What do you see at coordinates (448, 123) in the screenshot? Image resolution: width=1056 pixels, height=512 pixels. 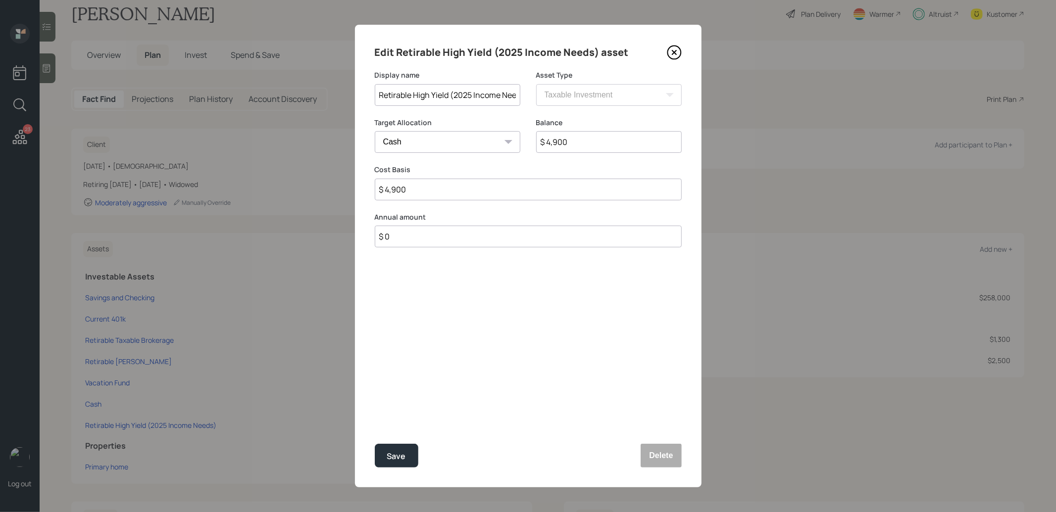 I see `label: Target Allocation` at bounding box center [448, 123].